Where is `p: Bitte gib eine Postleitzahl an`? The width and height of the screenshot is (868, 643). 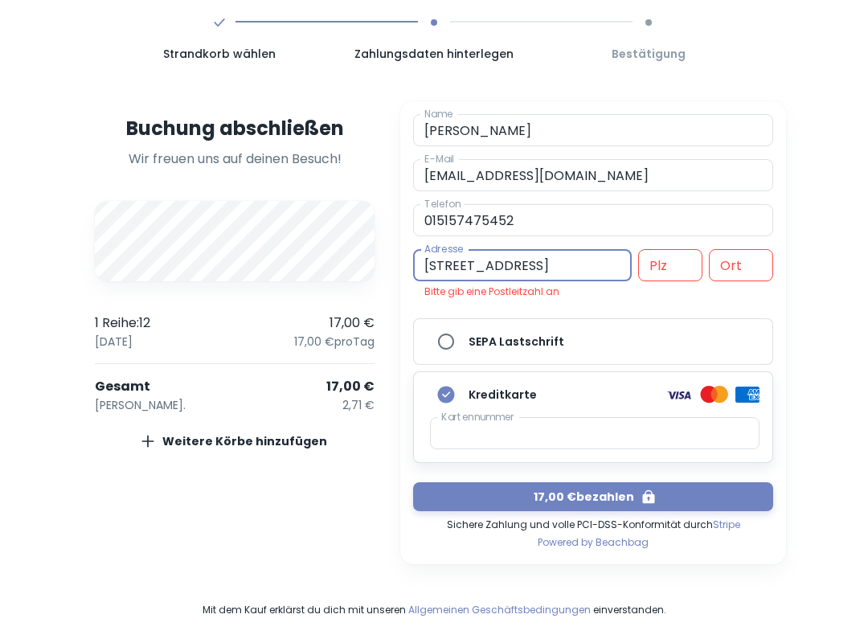
p: Bitte gib eine Postleitzahl an is located at coordinates (593, 292).